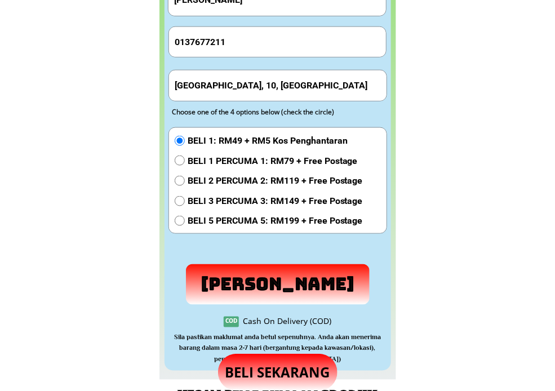  What do you see at coordinates (287, 322) in the screenshot?
I see `div: Cash On Delivery (COD)` at bounding box center [287, 322].